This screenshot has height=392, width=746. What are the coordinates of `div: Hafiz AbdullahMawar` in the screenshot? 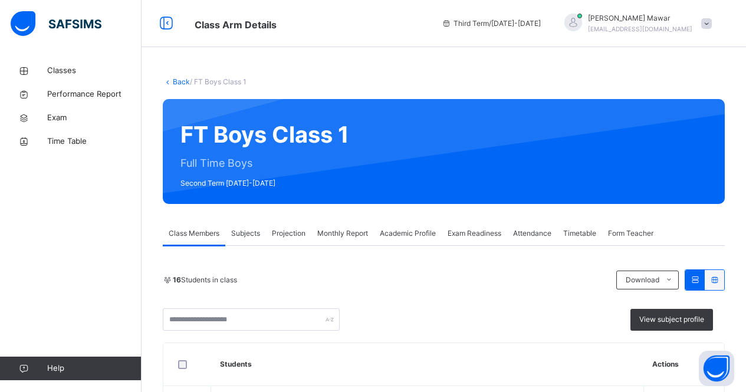 It's located at (635, 24).